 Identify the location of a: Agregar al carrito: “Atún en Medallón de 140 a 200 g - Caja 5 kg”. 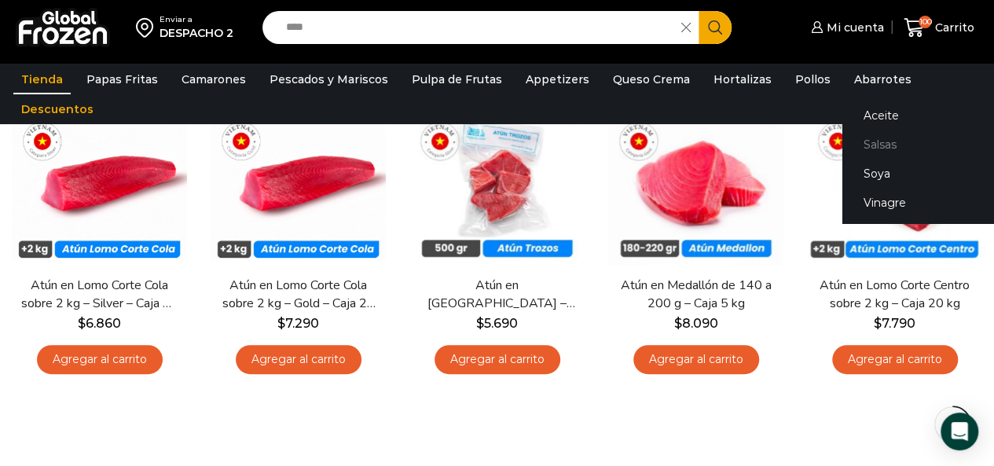
(696, 359).